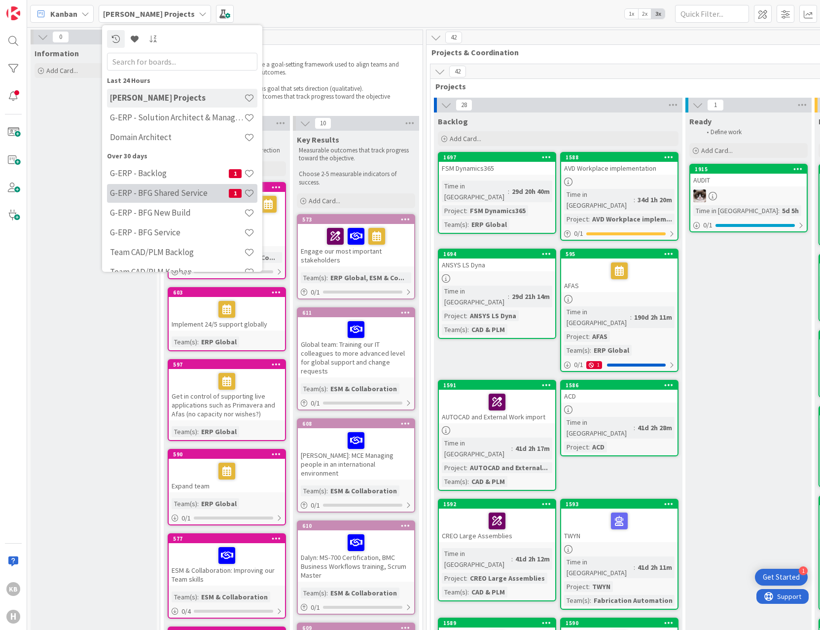  I want to click on h4: G-ERP - Solution Architect & Management, so click(177, 117).